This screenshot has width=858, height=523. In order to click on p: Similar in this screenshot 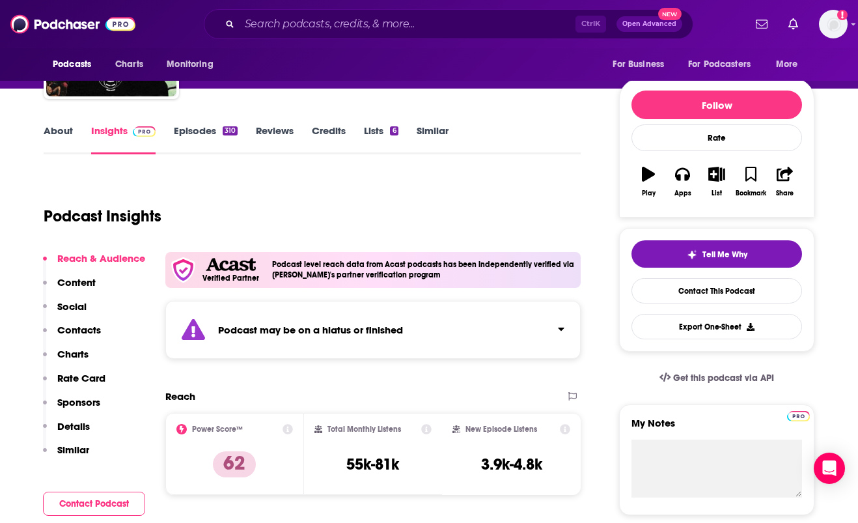, I will do `click(73, 449)`.